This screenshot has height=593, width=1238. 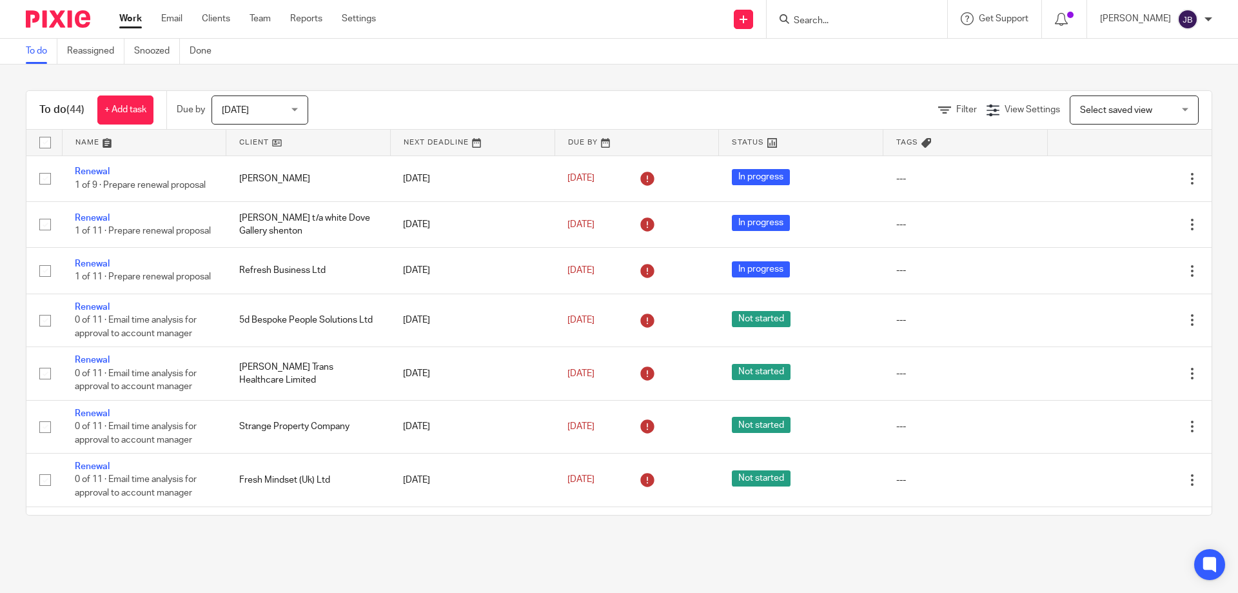 What do you see at coordinates (308, 533) in the screenshot?
I see `td: The F Word Ltd` at bounding box center [308, 533].